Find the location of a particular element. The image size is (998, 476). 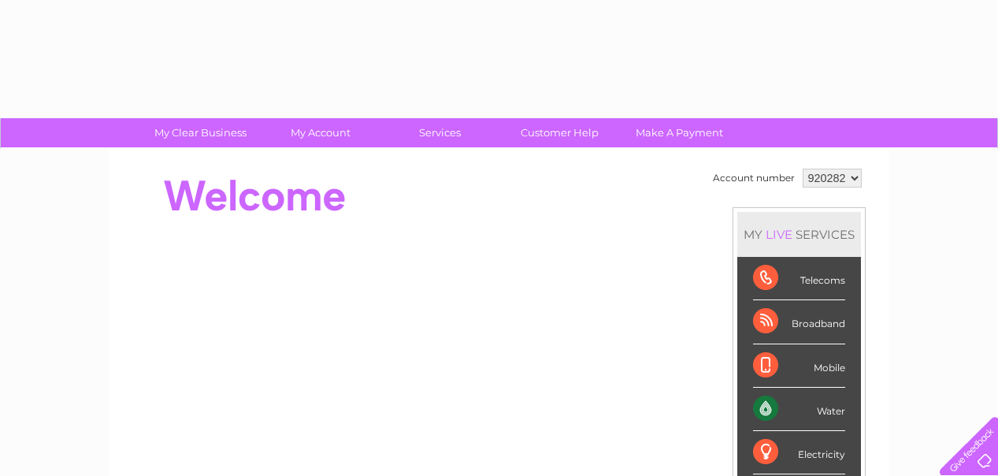

div: Telecoms is located at coordinates (799, 278).